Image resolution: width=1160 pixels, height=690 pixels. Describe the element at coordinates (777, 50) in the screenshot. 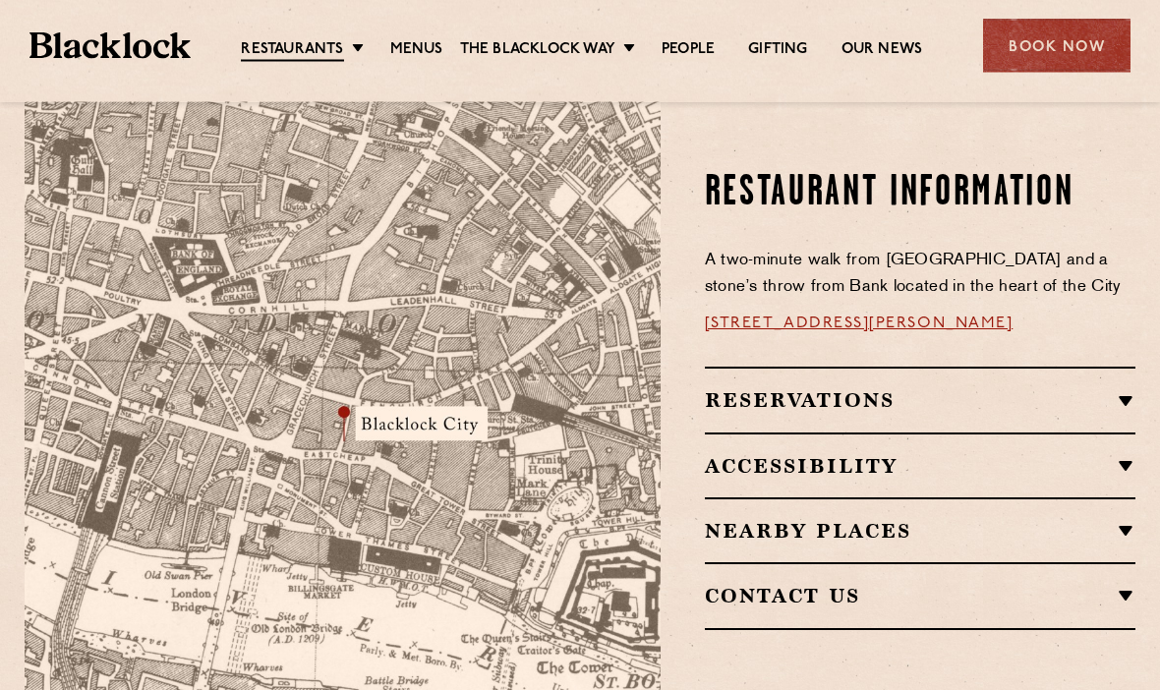

I see `a: Gifting` at that location.